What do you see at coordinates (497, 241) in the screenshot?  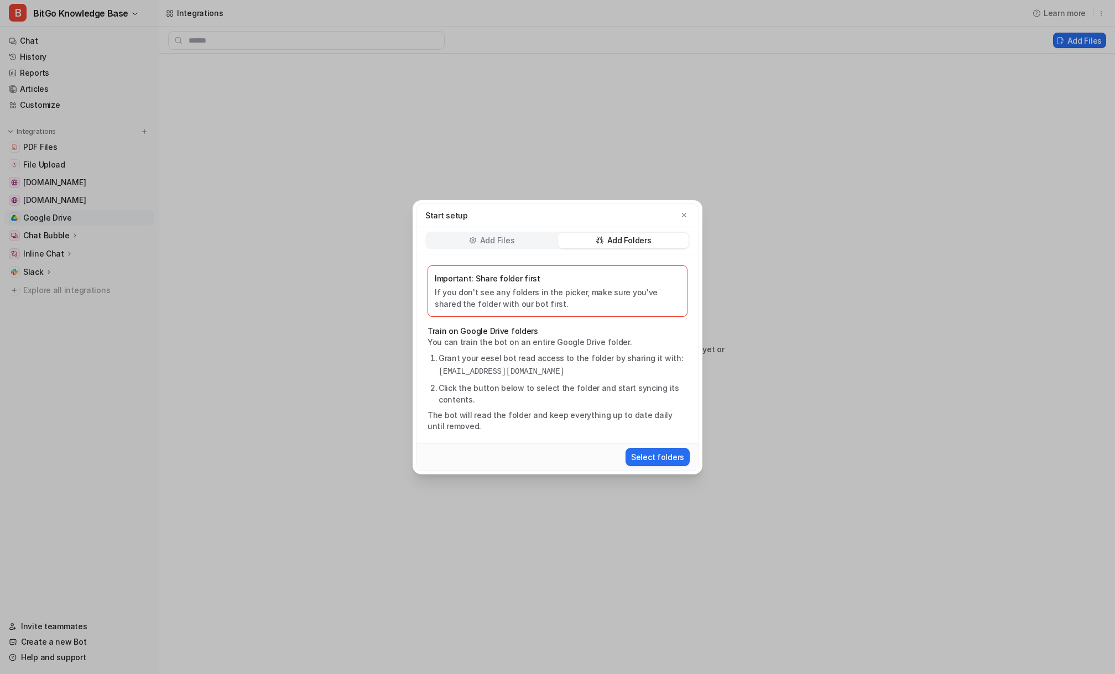 I see `p: Add Files` at bounding box center [497, 241].